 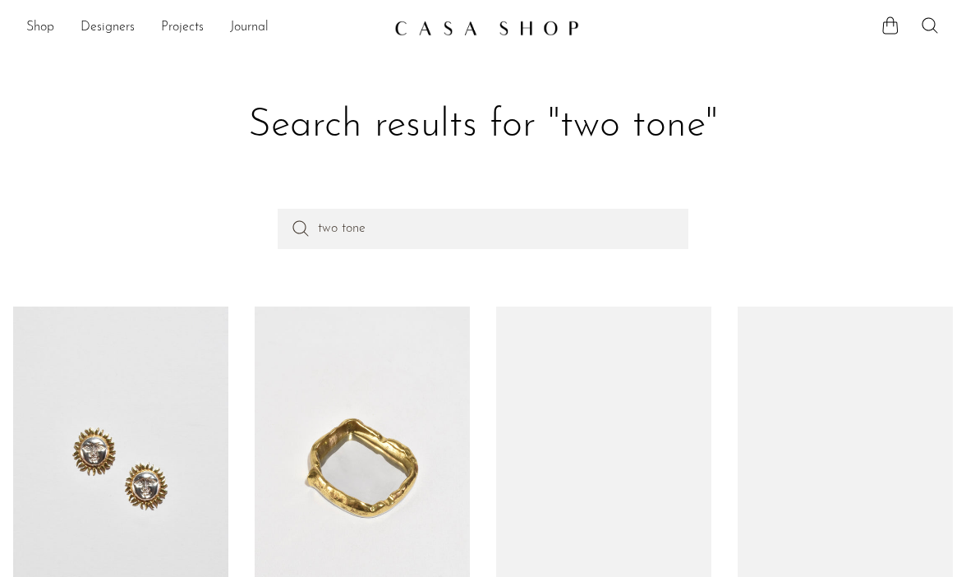 I want to click on a: Journal, so click(x=249, y=28).